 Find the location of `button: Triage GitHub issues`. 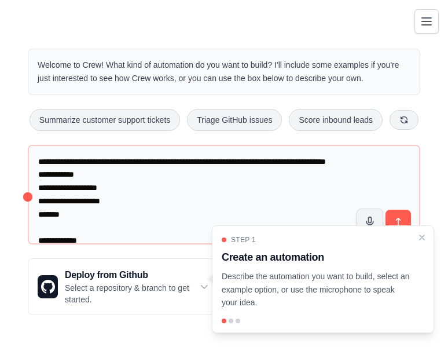

button: Triage GitHub issues is located at coordinates (234, 120).